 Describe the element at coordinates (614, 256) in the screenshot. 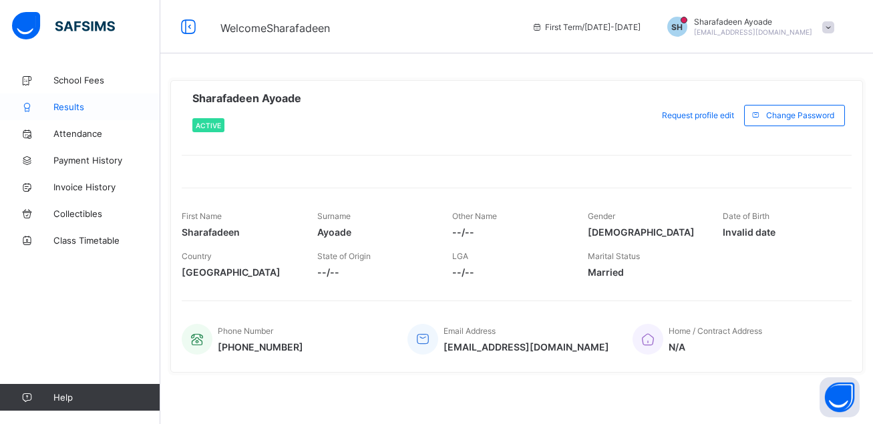

I see `span: Marital Status` at that location.